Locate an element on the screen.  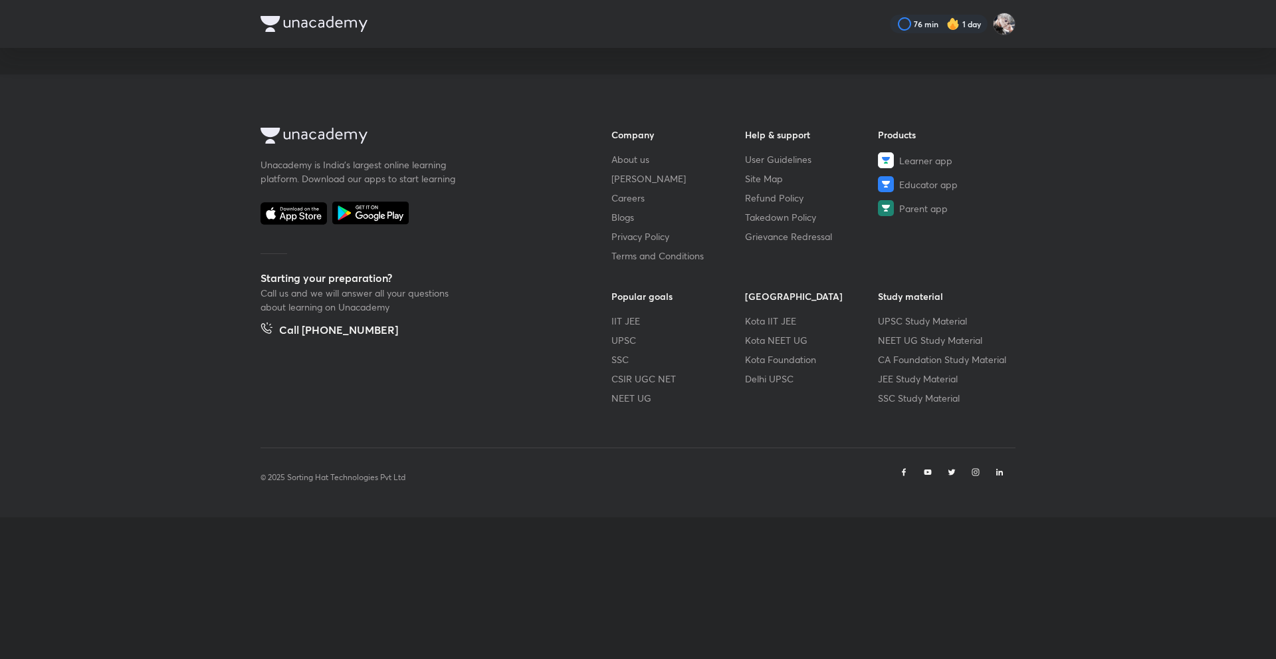
h6: Help & support is located at coordinates (811, 134).